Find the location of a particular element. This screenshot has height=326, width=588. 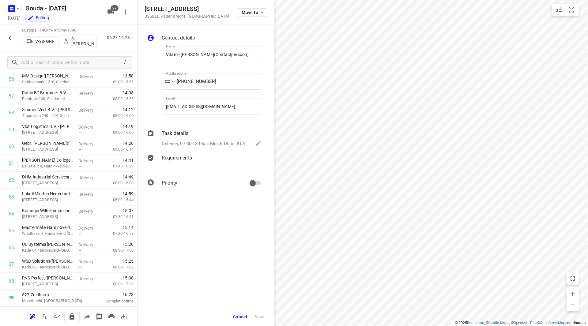

button: 97 is located at coordinates (111, 12).